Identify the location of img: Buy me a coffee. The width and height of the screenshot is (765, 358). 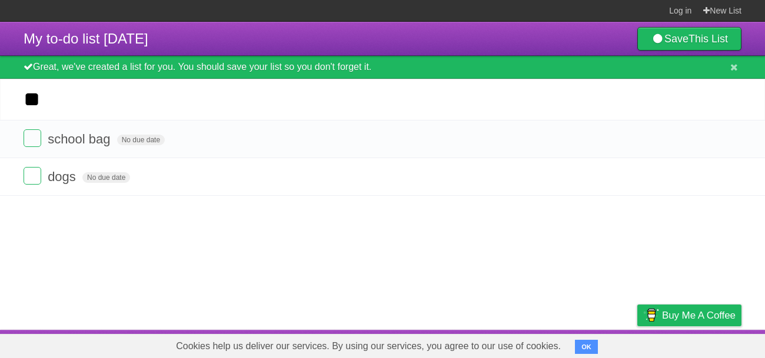
(651, 316).